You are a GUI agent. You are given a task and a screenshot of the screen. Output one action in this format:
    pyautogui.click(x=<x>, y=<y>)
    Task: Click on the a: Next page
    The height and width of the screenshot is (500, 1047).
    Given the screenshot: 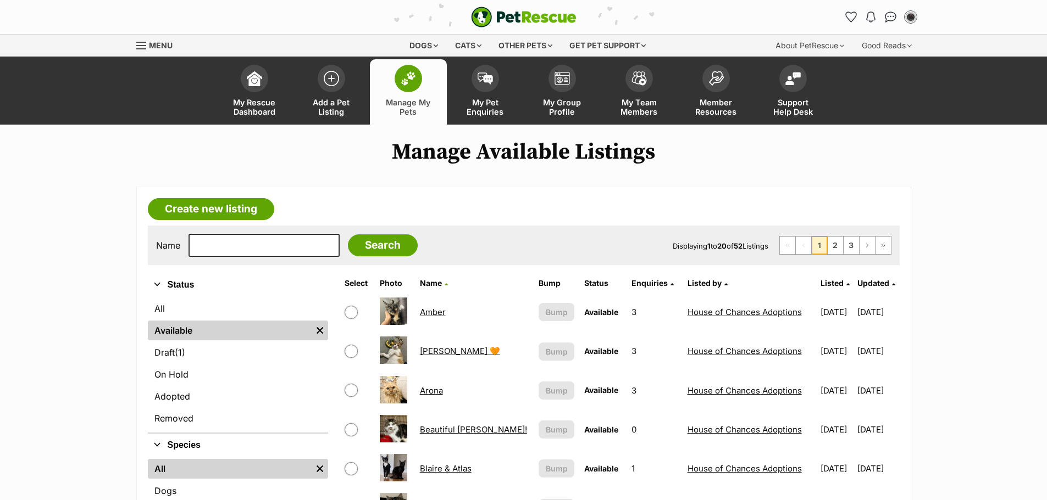 What is the action you would take?
    pyautogui.click(x=867, y=246)
    